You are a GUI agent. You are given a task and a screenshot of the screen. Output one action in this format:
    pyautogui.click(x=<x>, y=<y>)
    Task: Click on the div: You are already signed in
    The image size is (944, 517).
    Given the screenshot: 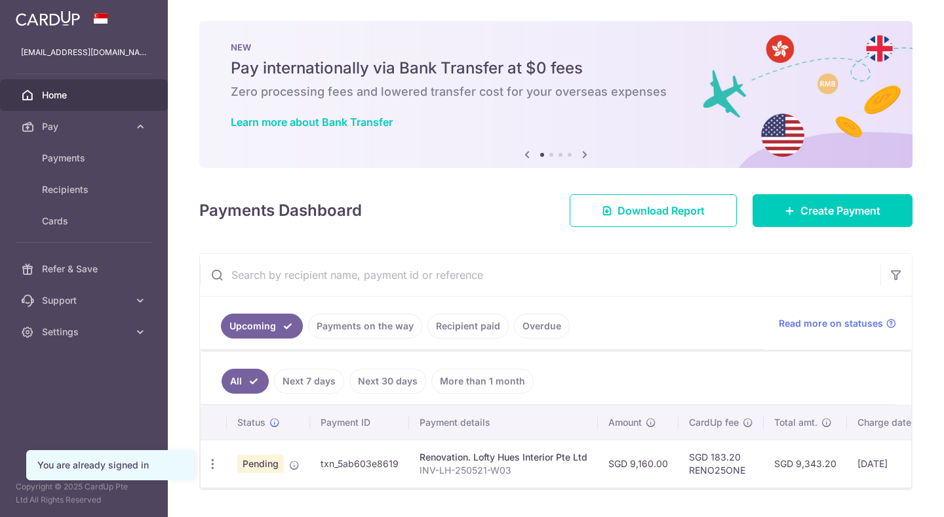 What is the action you would take?
    pyautogui.click(x=110, y=465)
    